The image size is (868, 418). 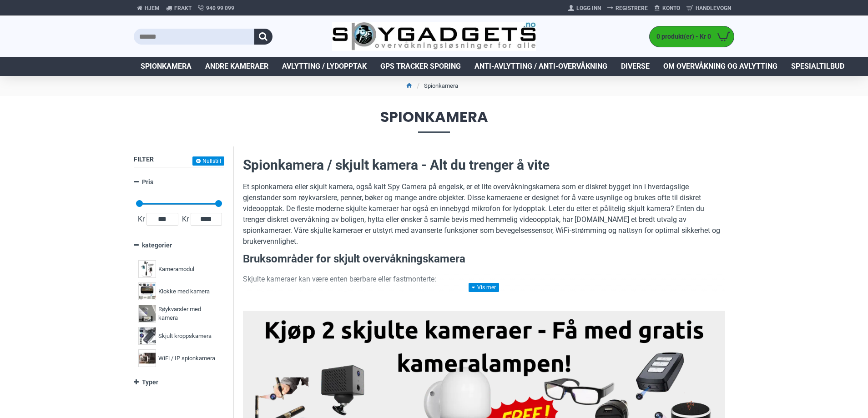 What do you see at coordinates (183, 8) in the screenshot?
I see `span: Frakt` at bounding box center [183, 8].